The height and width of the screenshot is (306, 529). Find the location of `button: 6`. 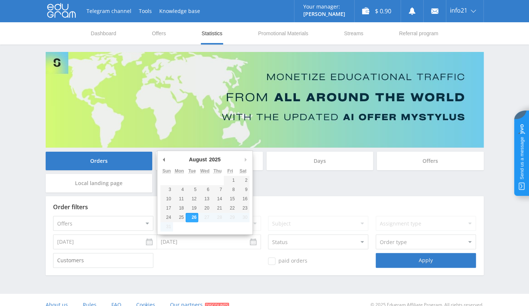

button: 6 is located at coordinates (205, 190).